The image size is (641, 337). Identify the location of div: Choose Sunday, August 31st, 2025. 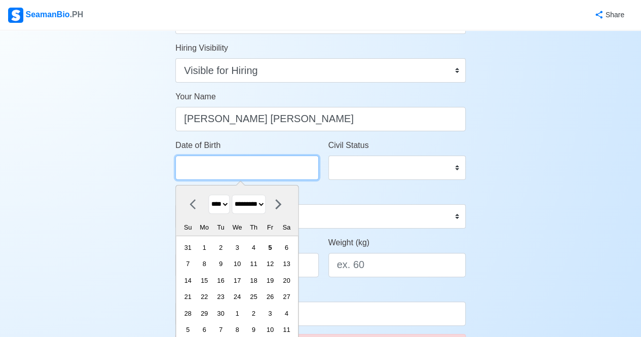
(187, 247).